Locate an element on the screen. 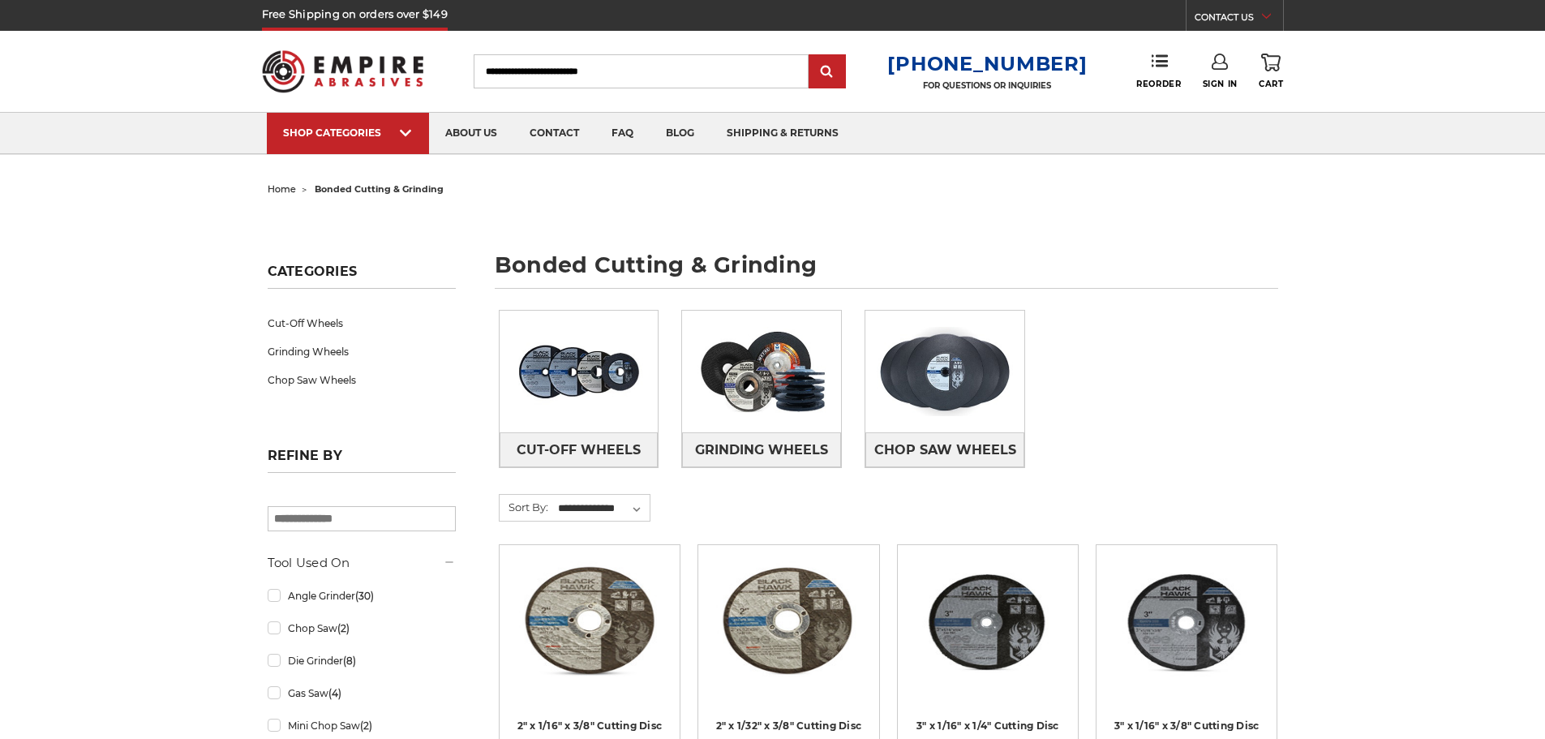  a: Reorder is located at coordinates (1158, 71).